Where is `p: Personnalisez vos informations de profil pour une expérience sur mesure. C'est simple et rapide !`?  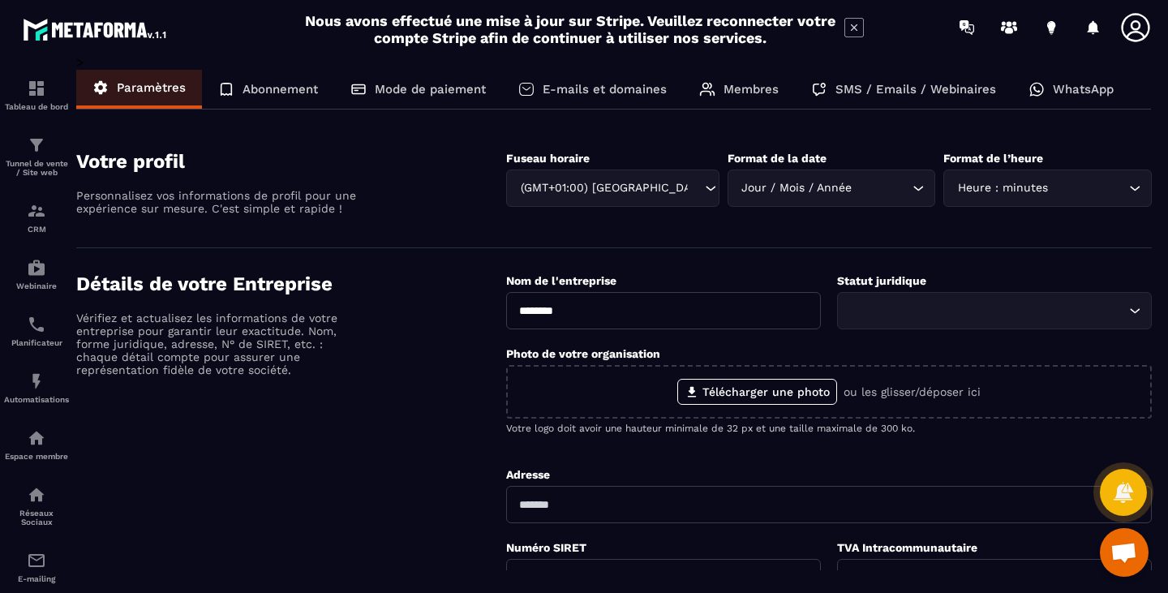
p: Personnalisez vos informations de profil pour une expérience sur mesure. C'est simple et rapide ! is located at coordinates (218, 202).